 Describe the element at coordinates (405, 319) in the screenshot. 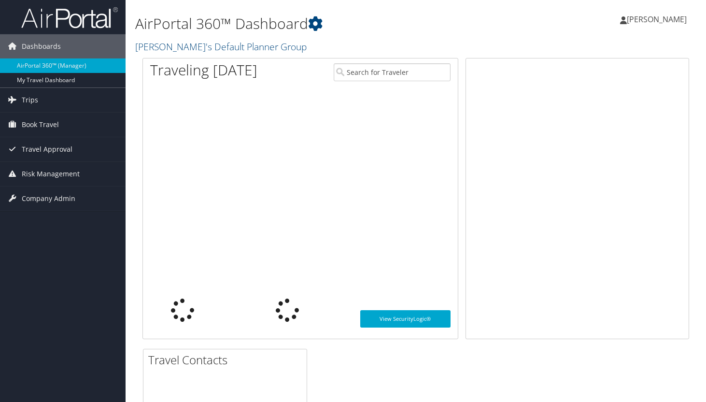

I see `a: View SecurityLogic®` at that location.